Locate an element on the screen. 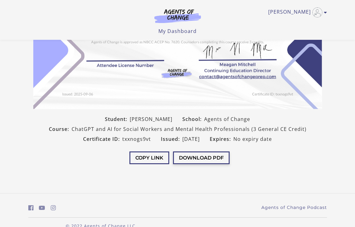 The height and width of the screenshot is (227, 355). a: https://www.youtube.com/c/AgentsofChangeTestPrepbyMeaganMitchell (Open in a new window) is located at coordinates (42, 208).